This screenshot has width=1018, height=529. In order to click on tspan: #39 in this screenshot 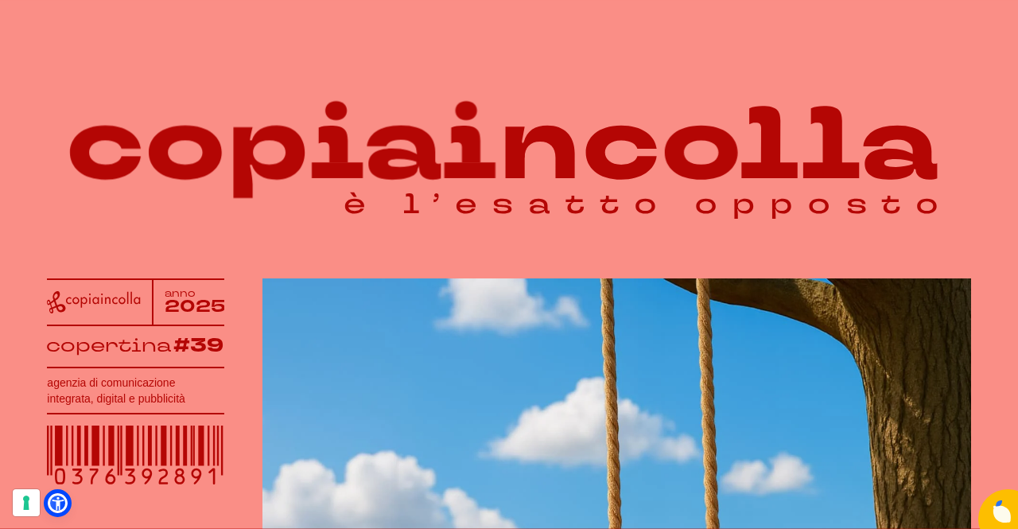, I will do `click(198, 345)`.